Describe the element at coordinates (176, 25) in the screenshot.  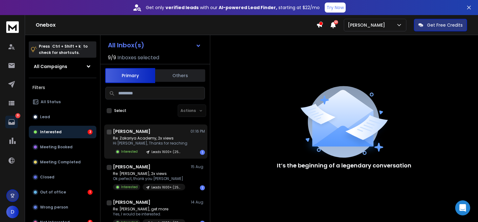
I see `h1: Onebox` at that location.